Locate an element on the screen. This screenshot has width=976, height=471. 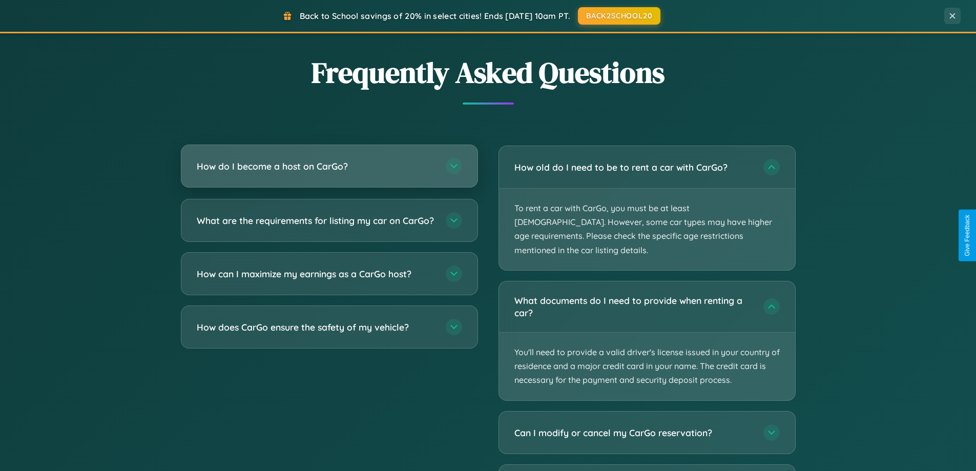
h3: What documents do I need to provide when renting a car? is located at coordinates (634, 306).